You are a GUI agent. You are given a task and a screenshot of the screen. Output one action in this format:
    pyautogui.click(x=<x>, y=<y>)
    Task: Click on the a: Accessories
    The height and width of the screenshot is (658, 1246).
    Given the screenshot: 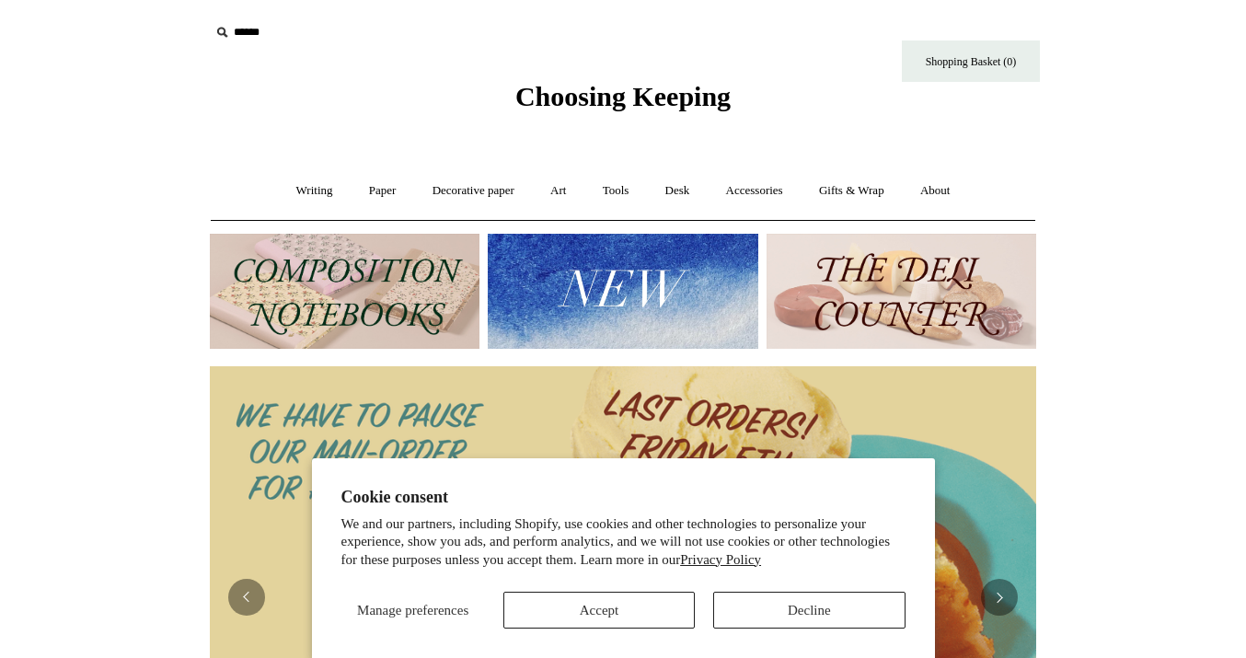 What is the action you would take?
    pyautogui.click(x=755, y=191)
    